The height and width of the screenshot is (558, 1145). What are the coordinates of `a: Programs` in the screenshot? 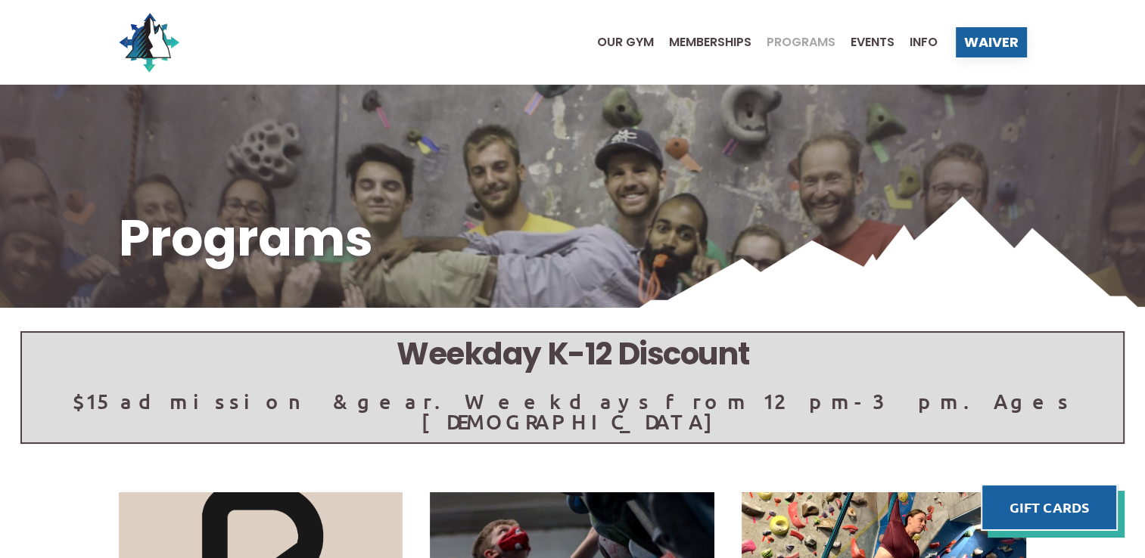 It's located at (793, 42).